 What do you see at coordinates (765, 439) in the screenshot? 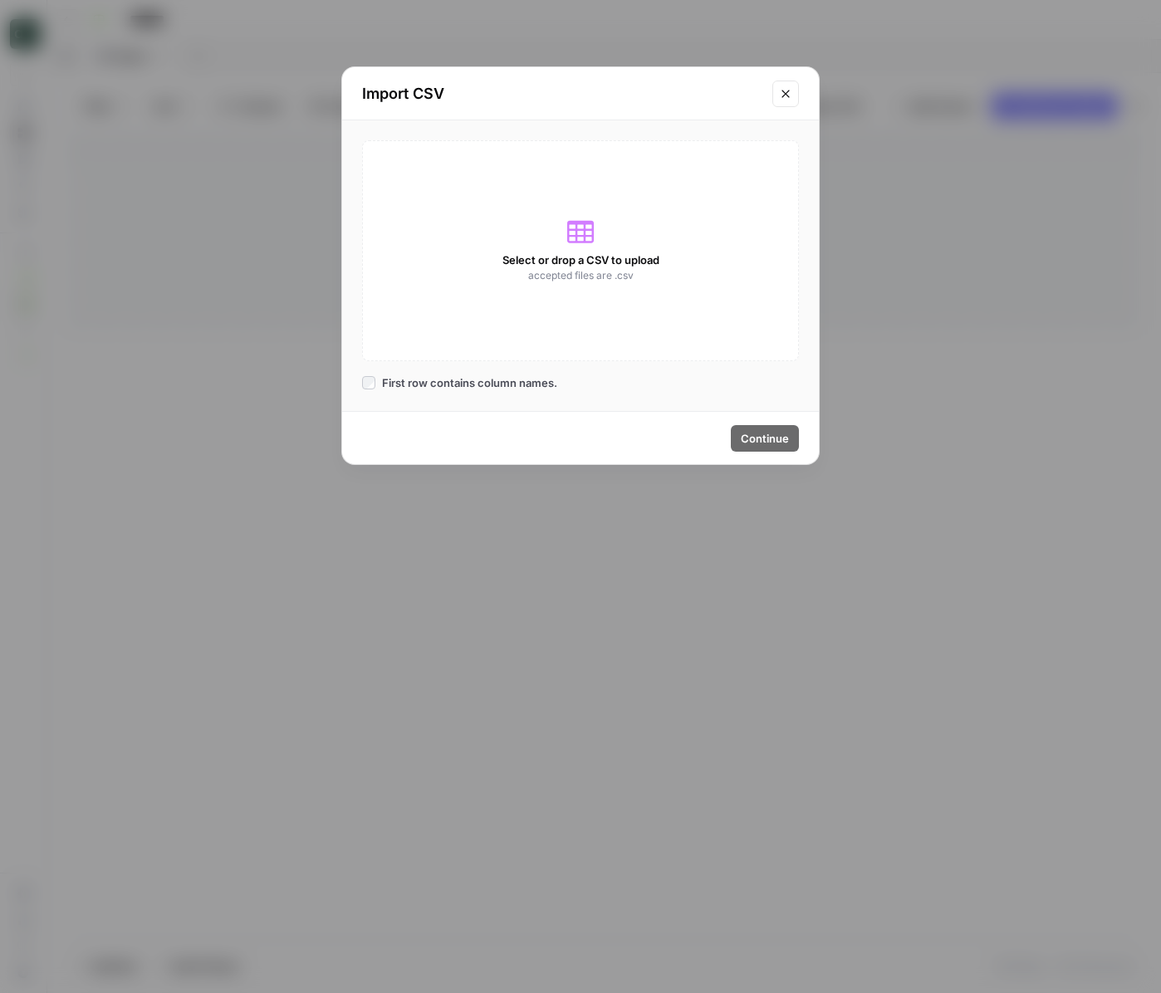
I see `button: Continue` at bounding box center [765, 439].